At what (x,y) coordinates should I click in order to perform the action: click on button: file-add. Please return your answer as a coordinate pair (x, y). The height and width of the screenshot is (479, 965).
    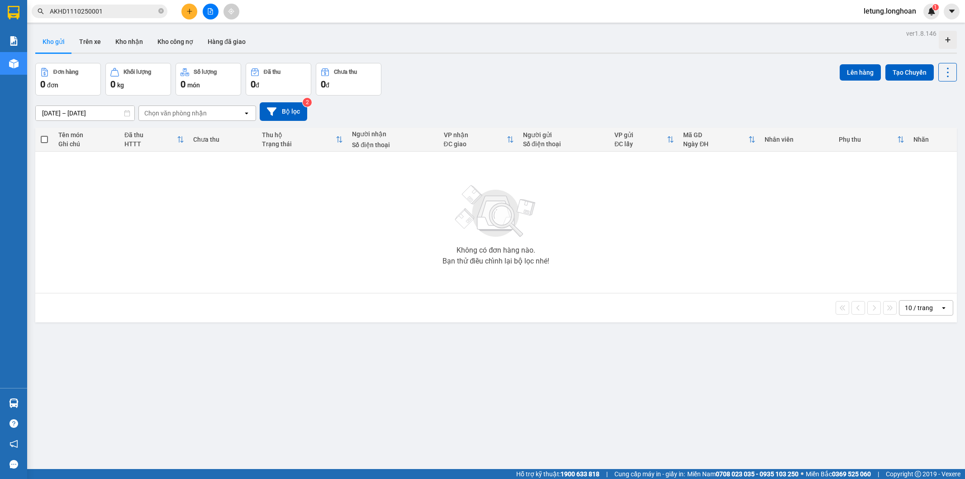
    Looking at the image, I should click on (210, 11).